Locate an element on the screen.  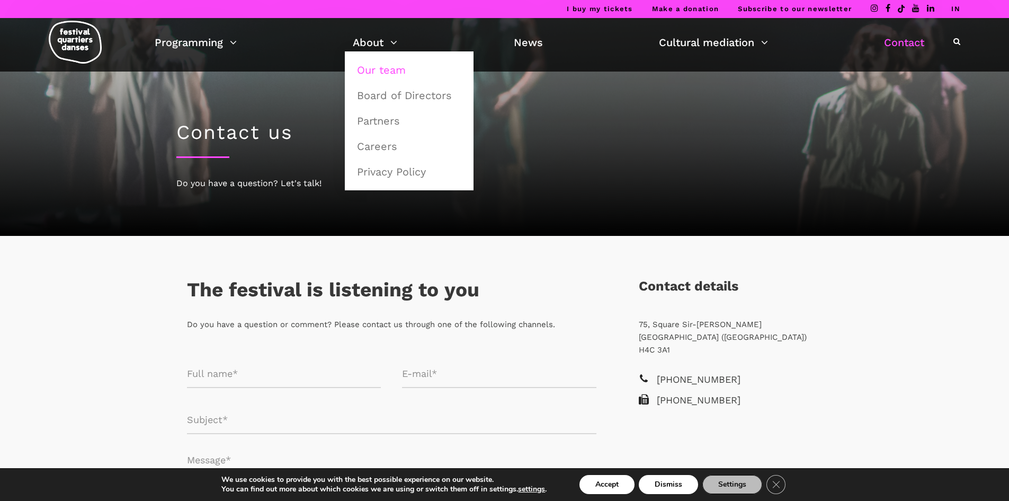
img: logo-fqd-med is located at coordinates (75, 42).